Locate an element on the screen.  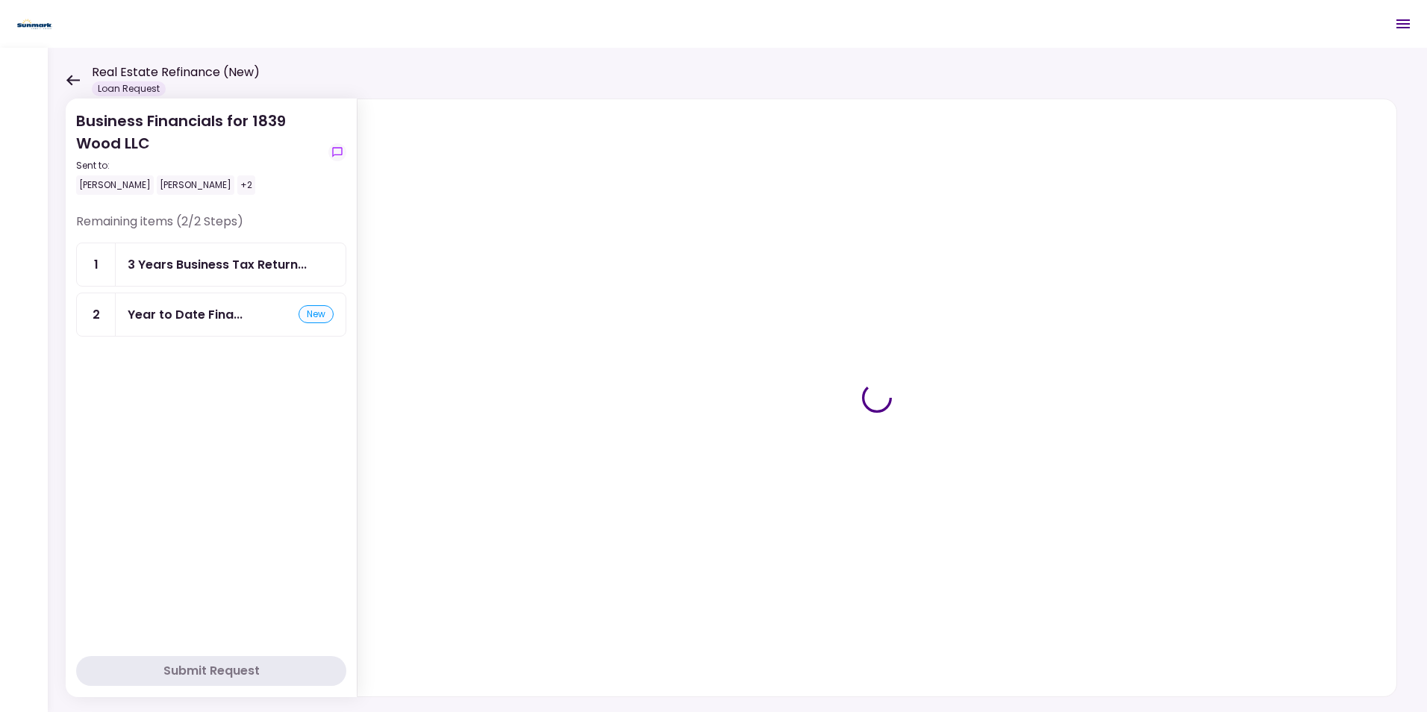
div: Year to Date Financials is located at coordinates (185, 314).